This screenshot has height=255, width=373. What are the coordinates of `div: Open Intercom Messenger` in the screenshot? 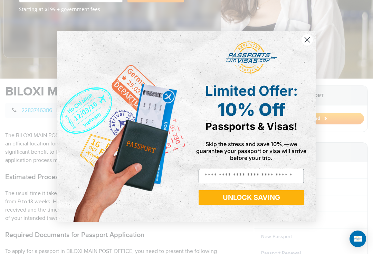 It's located at (358, 240).